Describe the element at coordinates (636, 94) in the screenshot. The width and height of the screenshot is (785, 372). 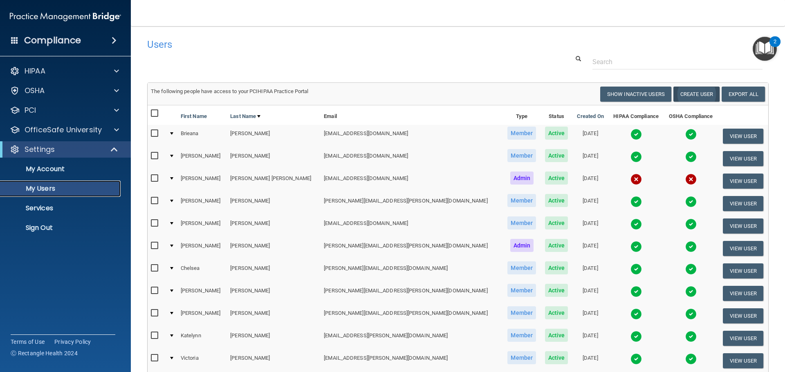
I see `button: Show Inactive Users` at that location.